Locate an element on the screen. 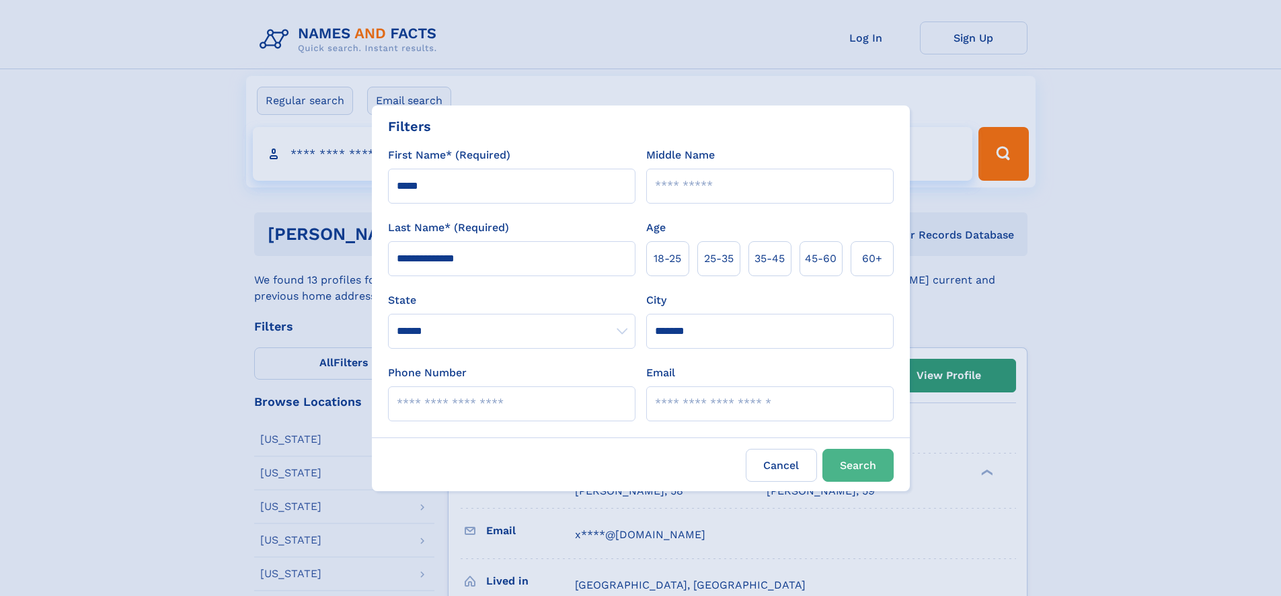  span: 25‑35 is located at coordinates (719, 259).